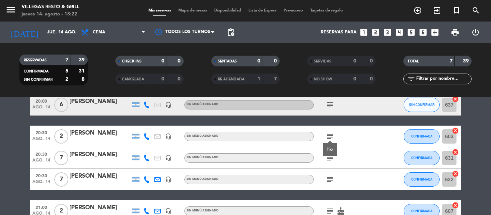 The image size is (491, 215). Describe the element at coordinates (132, 61) in the screenshot. I see `span: CHECK INS` at that location.